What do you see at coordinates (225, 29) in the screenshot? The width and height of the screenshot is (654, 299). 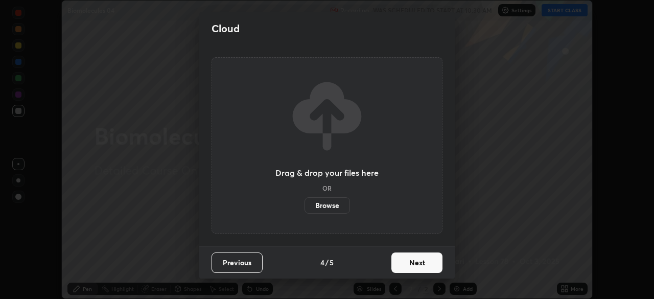 I see `h2: Cloud` at bounding box center [225, 29].